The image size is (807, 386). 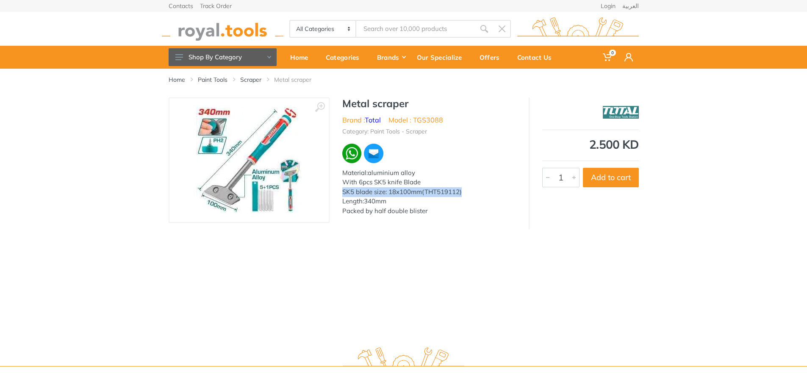 What do you see at coordinates (345, 57) in the screenshot?
I see `div: Categories` at bounding box center [345, 57].